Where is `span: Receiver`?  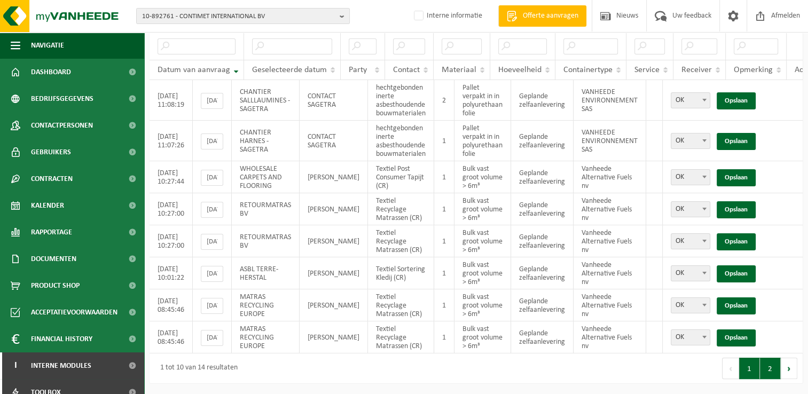
span: Receiver is located at coordinates (696, 70).